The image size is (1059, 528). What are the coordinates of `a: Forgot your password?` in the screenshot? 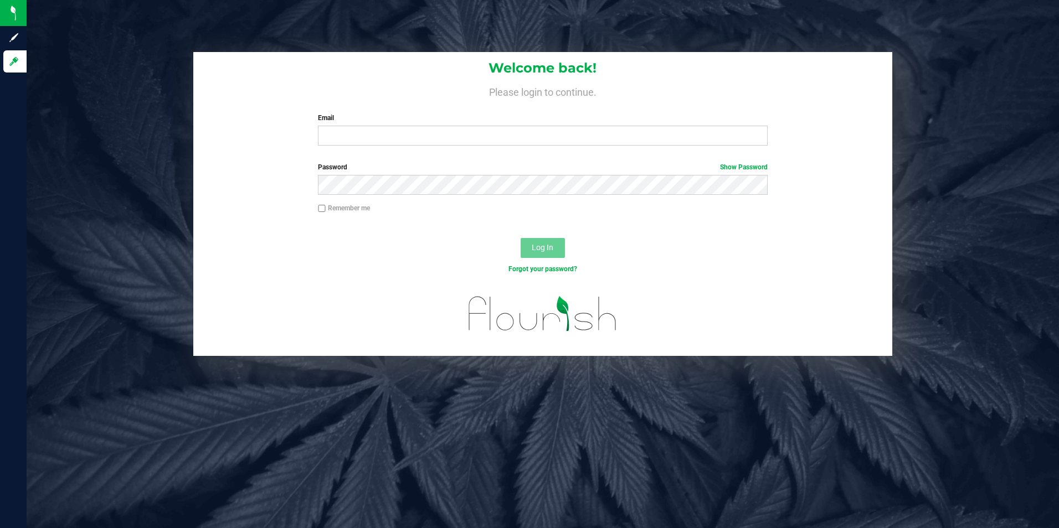 It's located at (543, 269).